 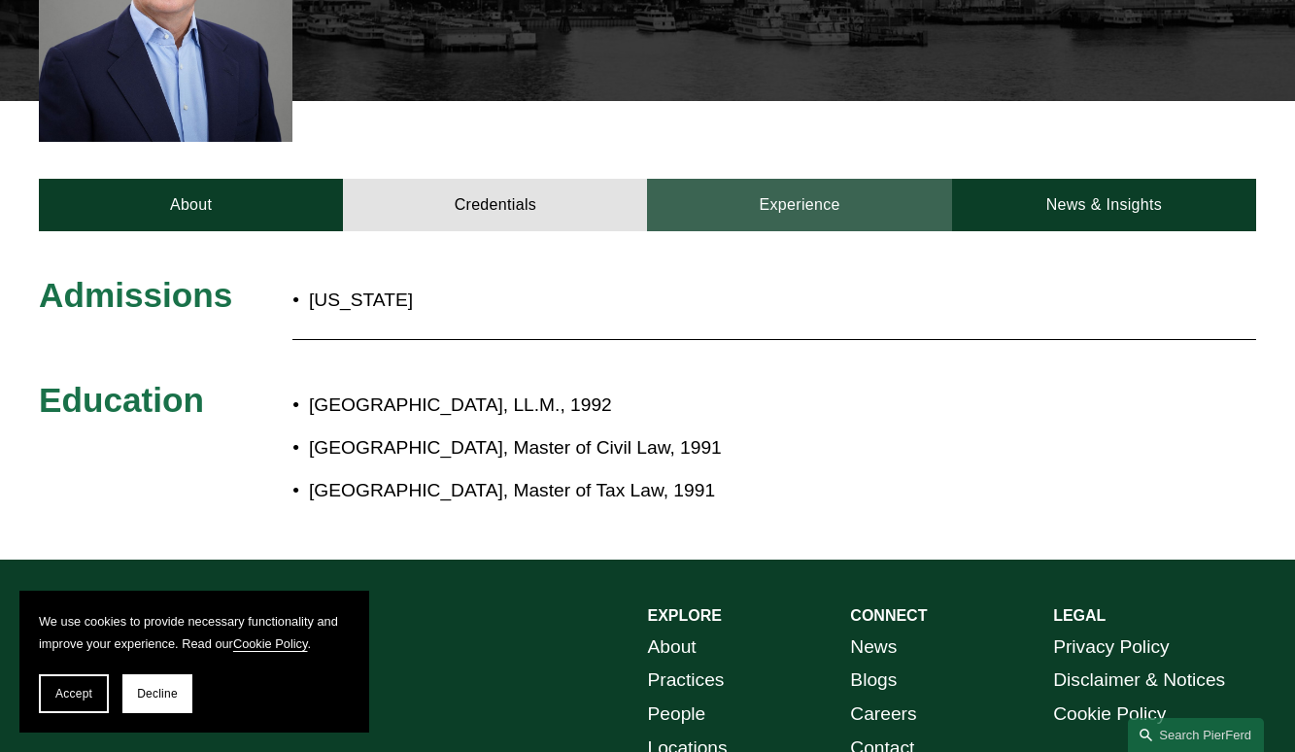 I want to click on a: Blogs, so click(x=874, y=680).